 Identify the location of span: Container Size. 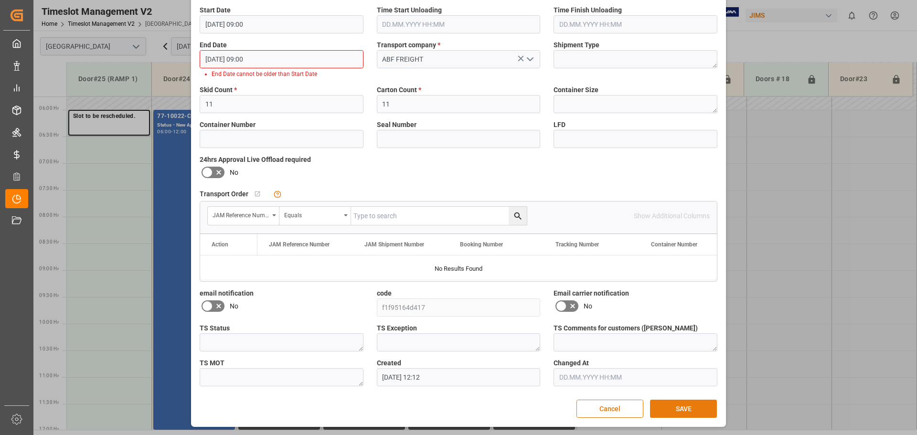
(576, 90).